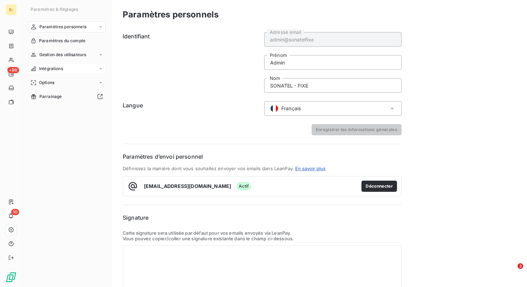  What do you see at coordinates (11, 10) in the screenshot?
I see `div: S-` at bounding box center [11, 10].